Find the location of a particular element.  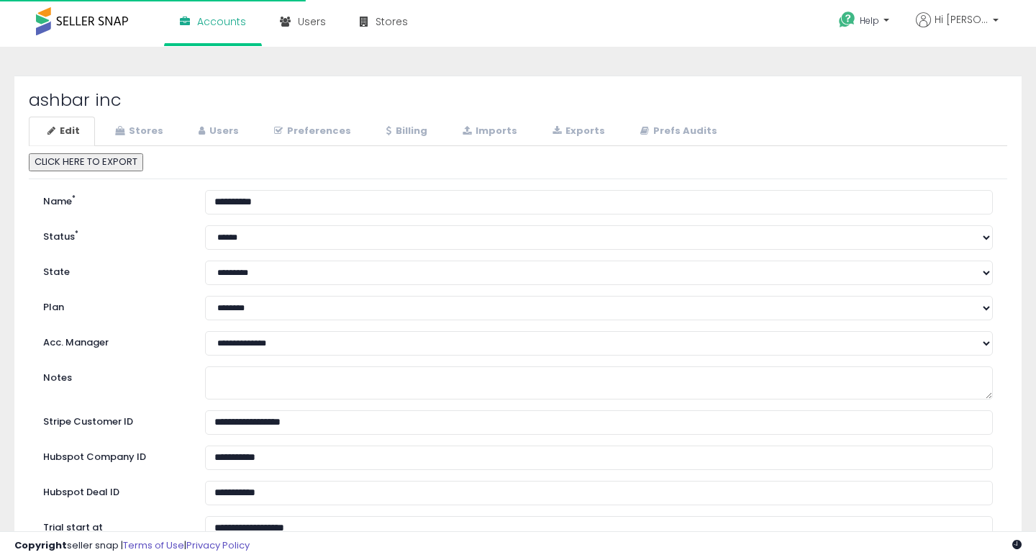

label: Status is located at coordinates (113, 235).